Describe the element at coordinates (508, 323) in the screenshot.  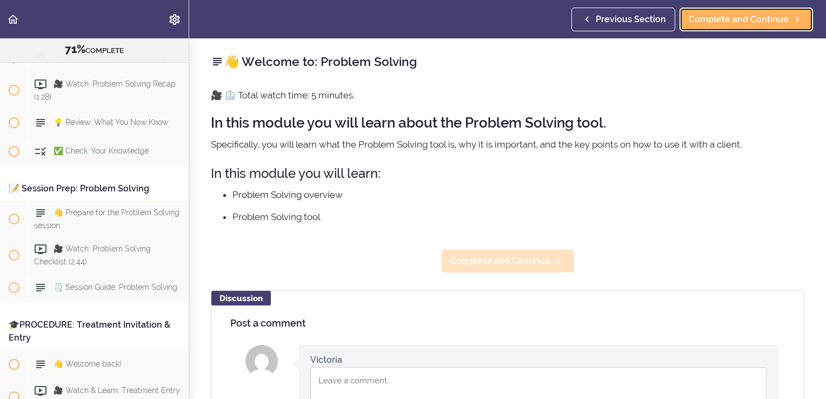
I see `h4: Post a comment` at that location.